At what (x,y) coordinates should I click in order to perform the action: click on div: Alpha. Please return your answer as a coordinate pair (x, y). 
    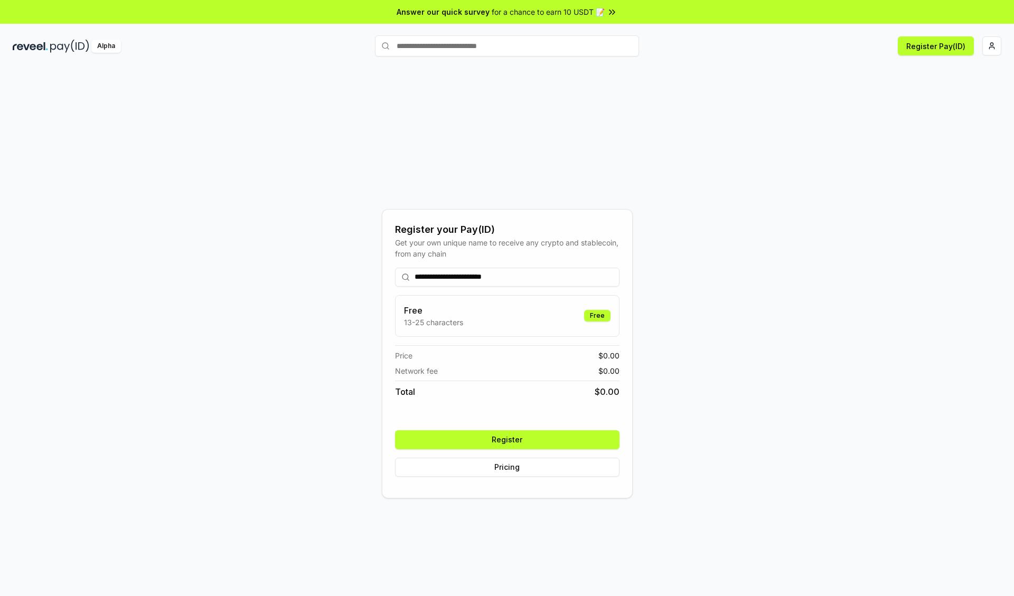
    Looking at the image, I should click on (106, 46).